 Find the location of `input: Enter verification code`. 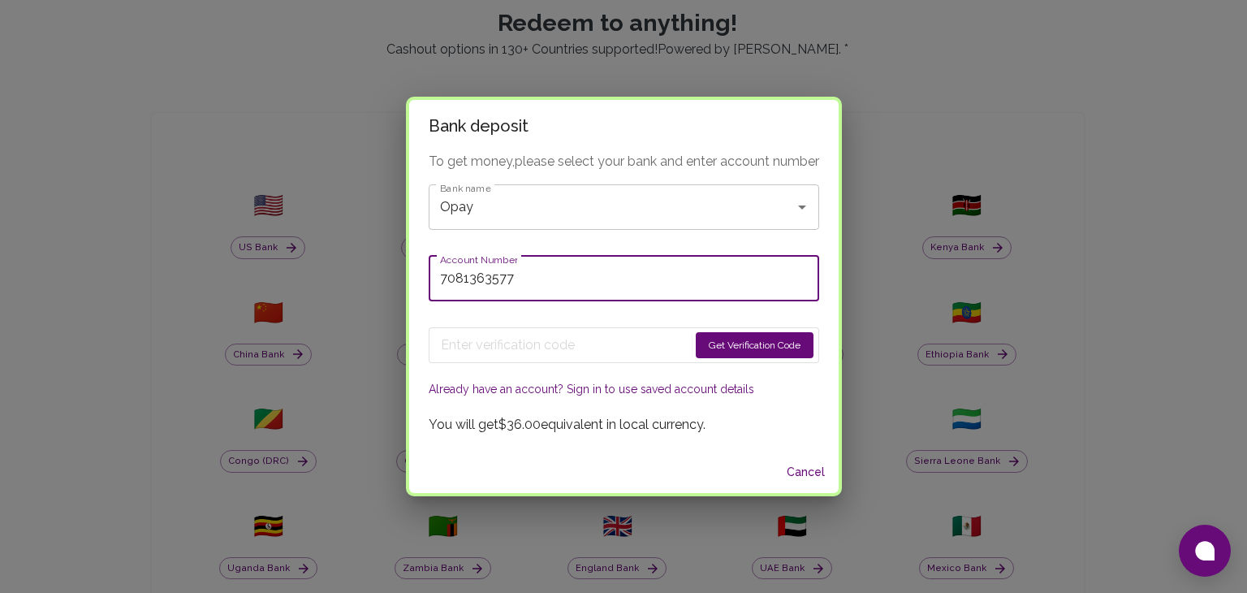

input: Enter verification code is located at coordinates (564, 345).